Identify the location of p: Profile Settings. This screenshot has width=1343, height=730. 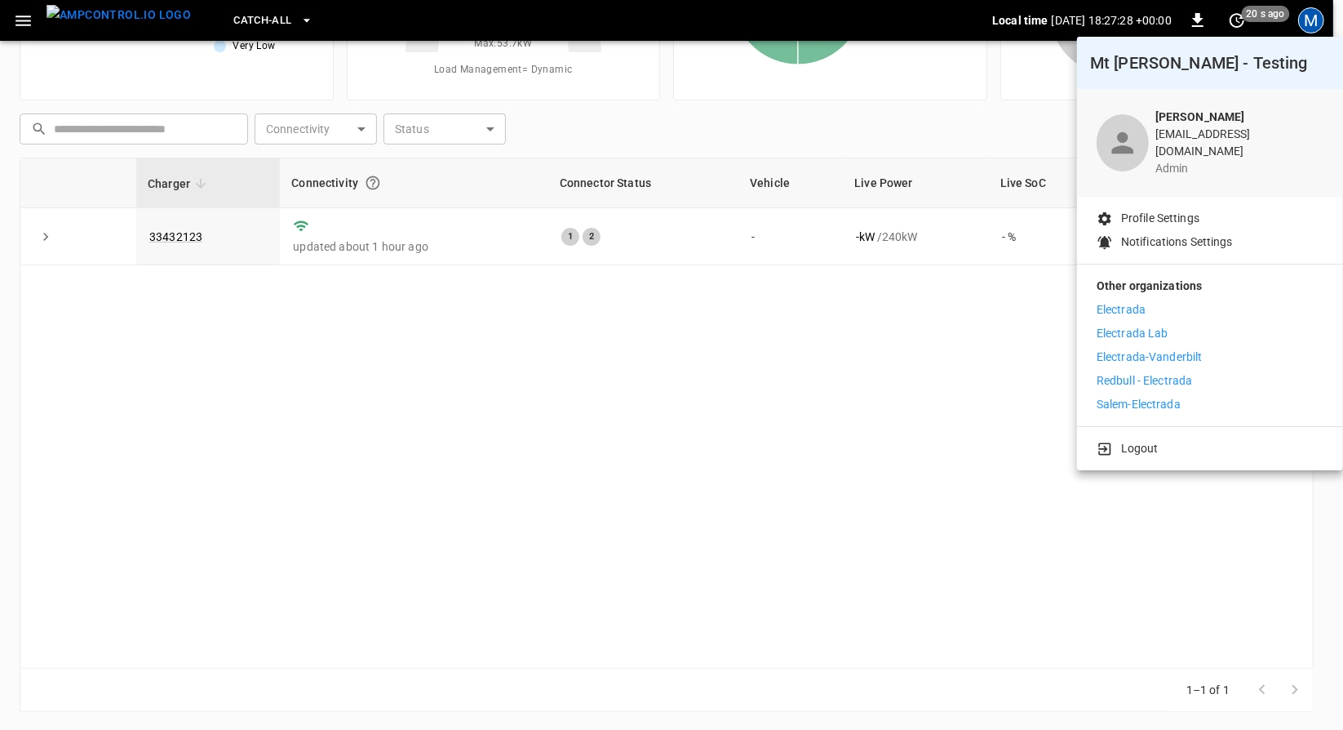
(1161, 218).